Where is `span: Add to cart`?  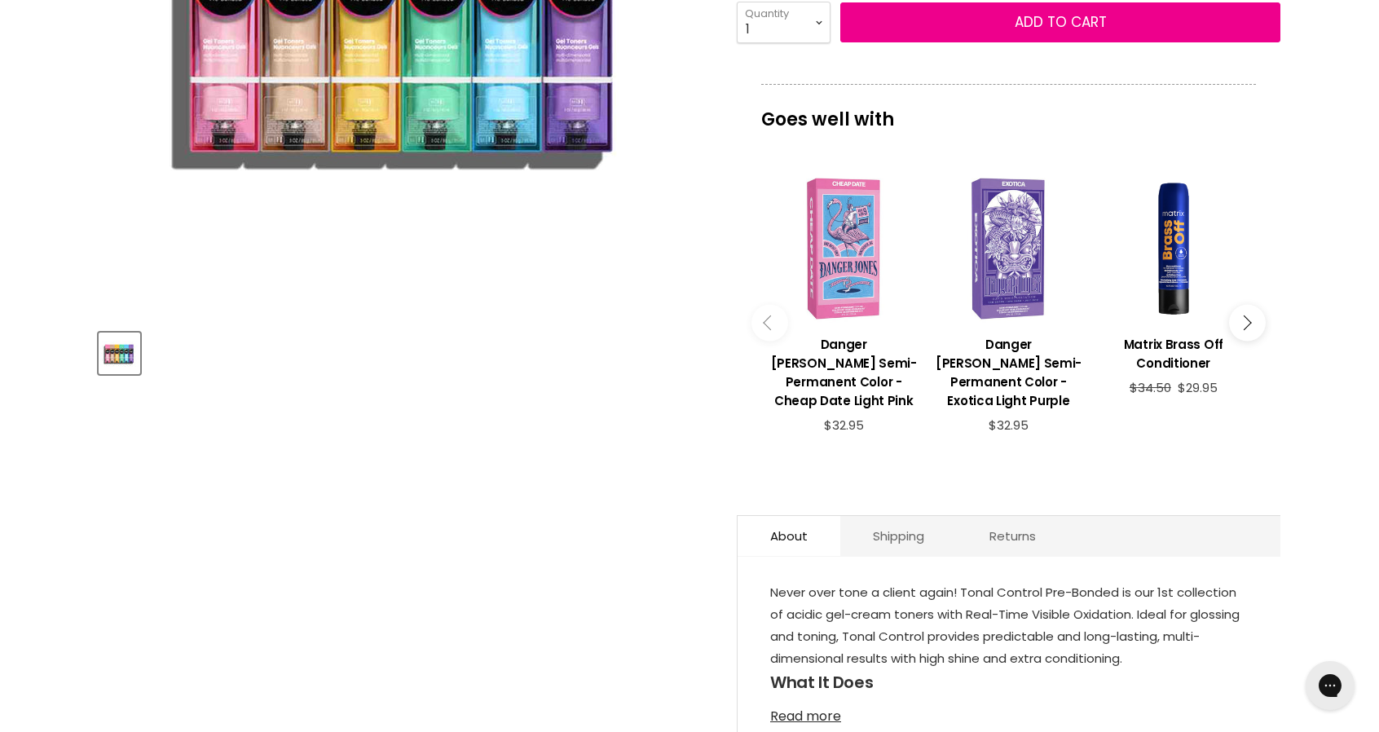
span: Add to cart is located at coordinates (1060, 22).